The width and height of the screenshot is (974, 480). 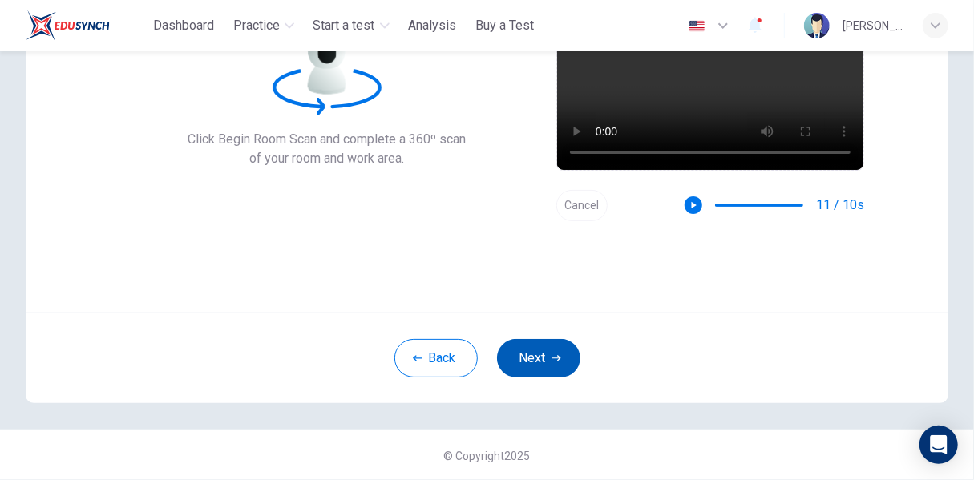 I want to click on span: Buy a Test, so click(x=505, y=26).